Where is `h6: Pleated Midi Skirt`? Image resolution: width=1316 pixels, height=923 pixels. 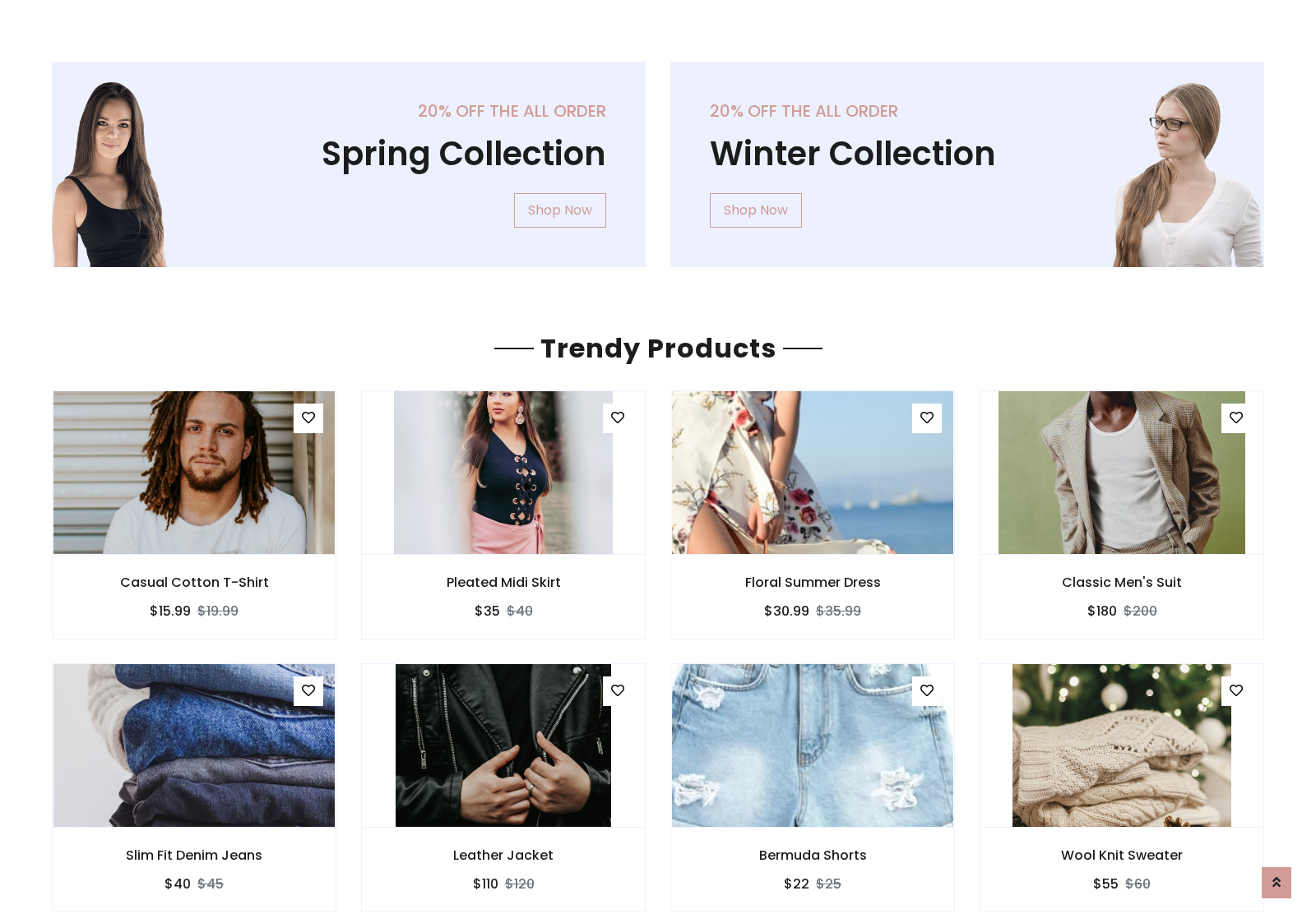 h6: Pleated Midi Skirt is located at coordinates (503, 582).